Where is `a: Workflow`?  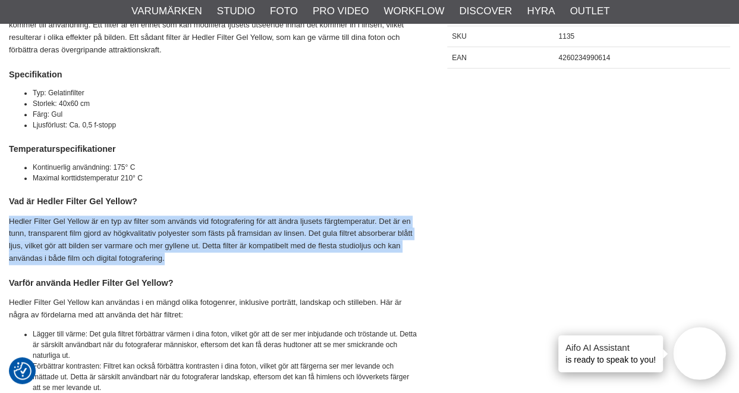
a: Workflow is located at coordinates (414, 11).